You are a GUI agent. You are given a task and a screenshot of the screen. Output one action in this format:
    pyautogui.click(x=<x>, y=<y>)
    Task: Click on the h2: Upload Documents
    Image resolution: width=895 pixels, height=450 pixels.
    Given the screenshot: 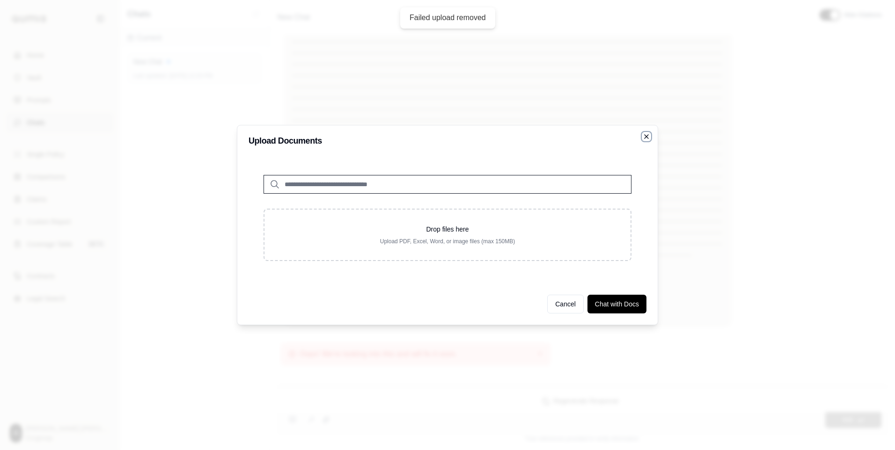 What is the action you would take?
    pyautogui.click(x=447, y=141)
    